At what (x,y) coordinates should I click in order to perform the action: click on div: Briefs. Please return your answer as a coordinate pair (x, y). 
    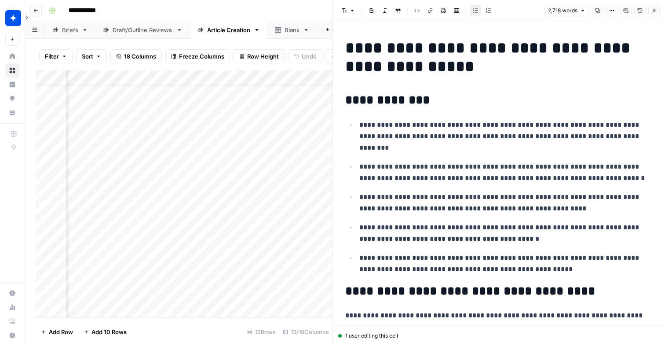
    Looking at the image, I should click on (70, 30).